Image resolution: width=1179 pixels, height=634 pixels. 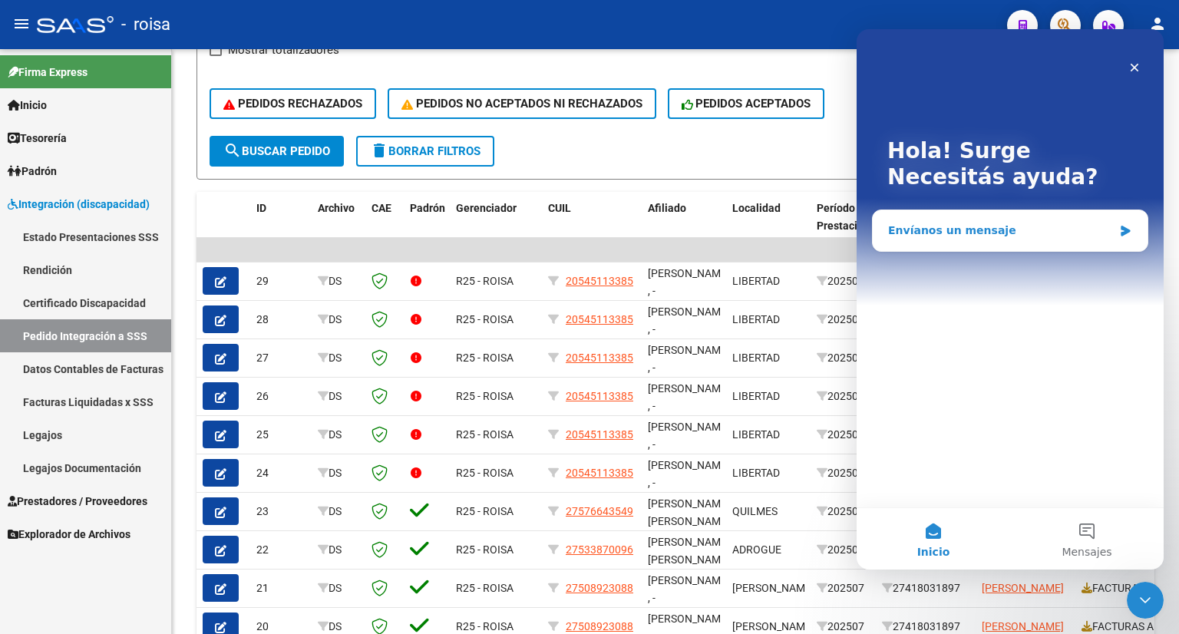 I want to click on datatable-header-cell: ID, so click(x=281, y=226).